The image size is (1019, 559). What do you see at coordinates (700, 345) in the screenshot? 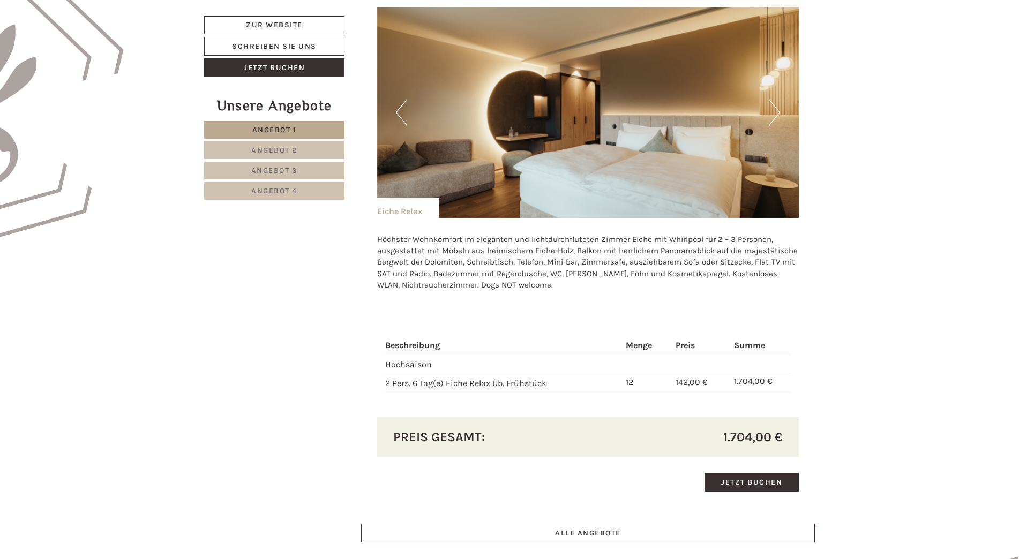
I see `th: Preis` at bounding box center [700, 345].